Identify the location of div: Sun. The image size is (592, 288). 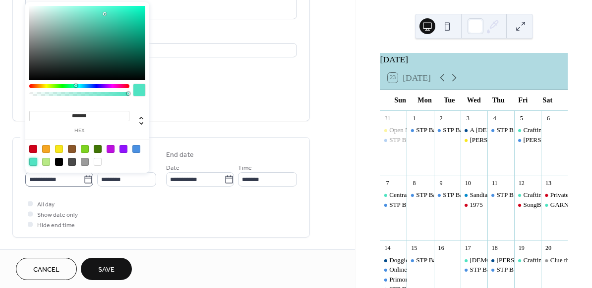
(400, 100).